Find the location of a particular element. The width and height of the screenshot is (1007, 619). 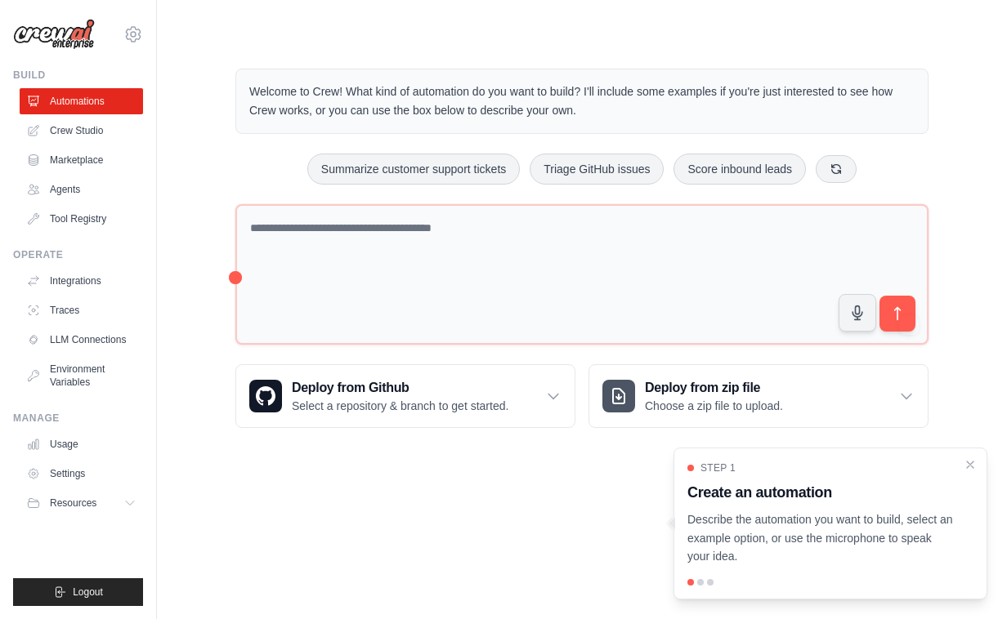

span: Resources is located at coordinates (73, 503).